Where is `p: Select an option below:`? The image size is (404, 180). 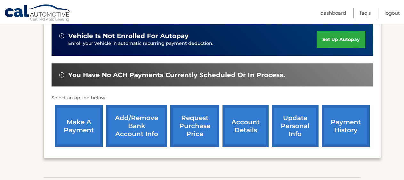
p: Select an option below: is located at coordinates (212, 98).